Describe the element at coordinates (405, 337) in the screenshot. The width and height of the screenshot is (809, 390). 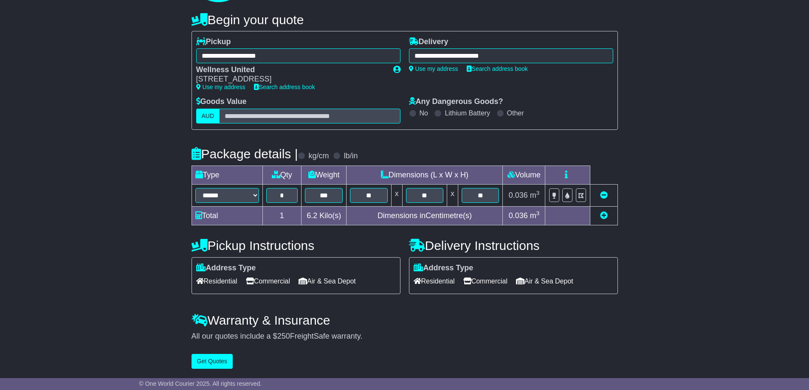
I see `div: All our quotes include a $ FreightSafe warranty.` at that location.